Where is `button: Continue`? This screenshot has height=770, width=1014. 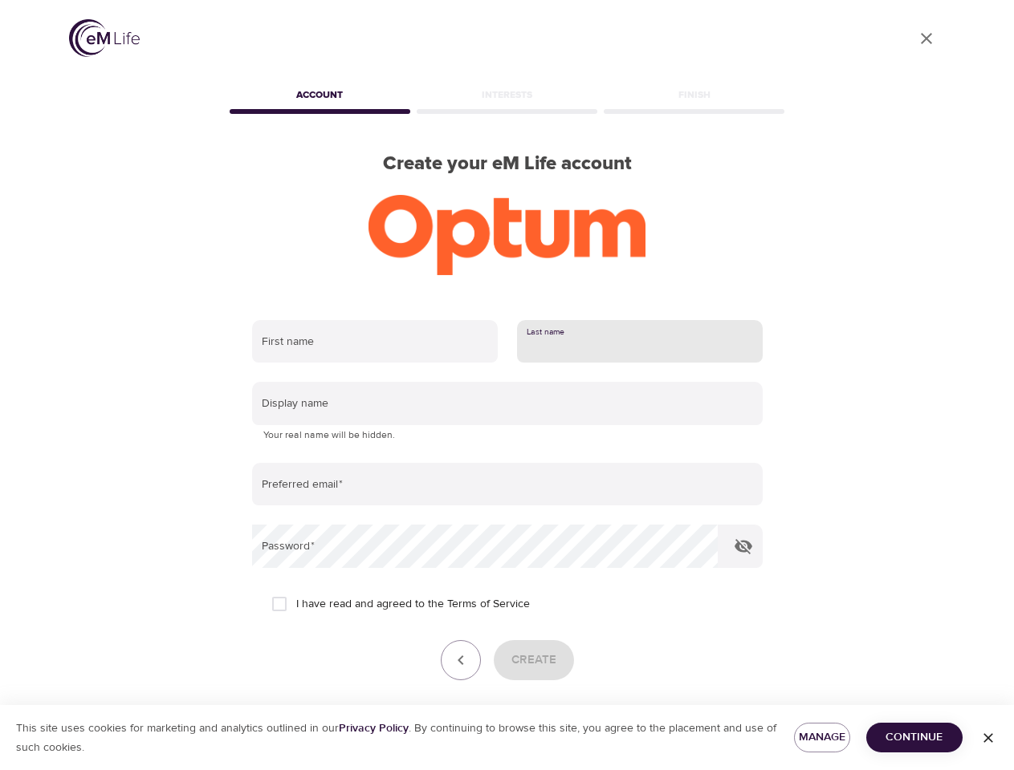 button: Continue is located at coordinates (914, 737).